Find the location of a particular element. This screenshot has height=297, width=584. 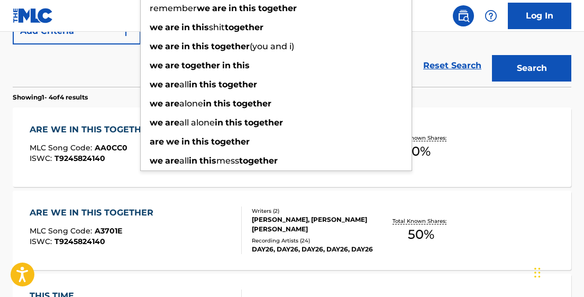

span: shit is located at coordinates (217, 27).